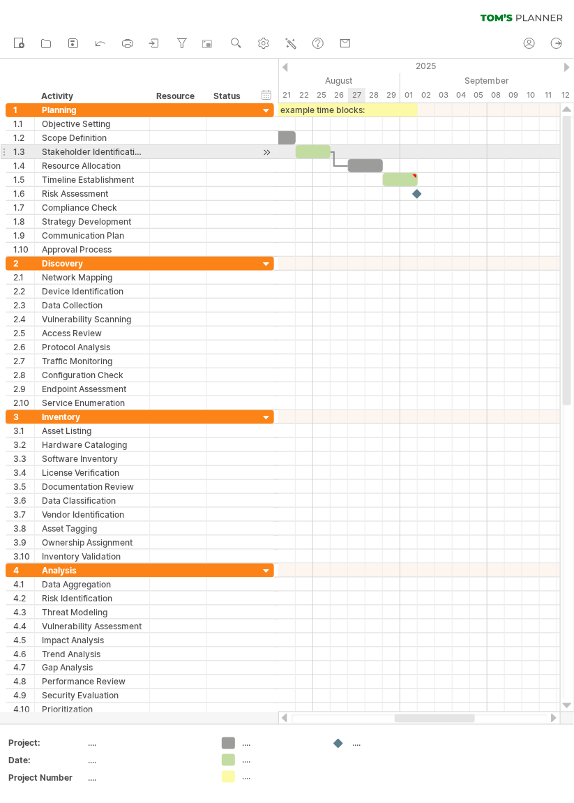 The width and height of the screenshot is (574, 803). What do you see at coordinates (24, 542) in the screenshot?
I see `div: 3.9` at bounding box center [24, 542].